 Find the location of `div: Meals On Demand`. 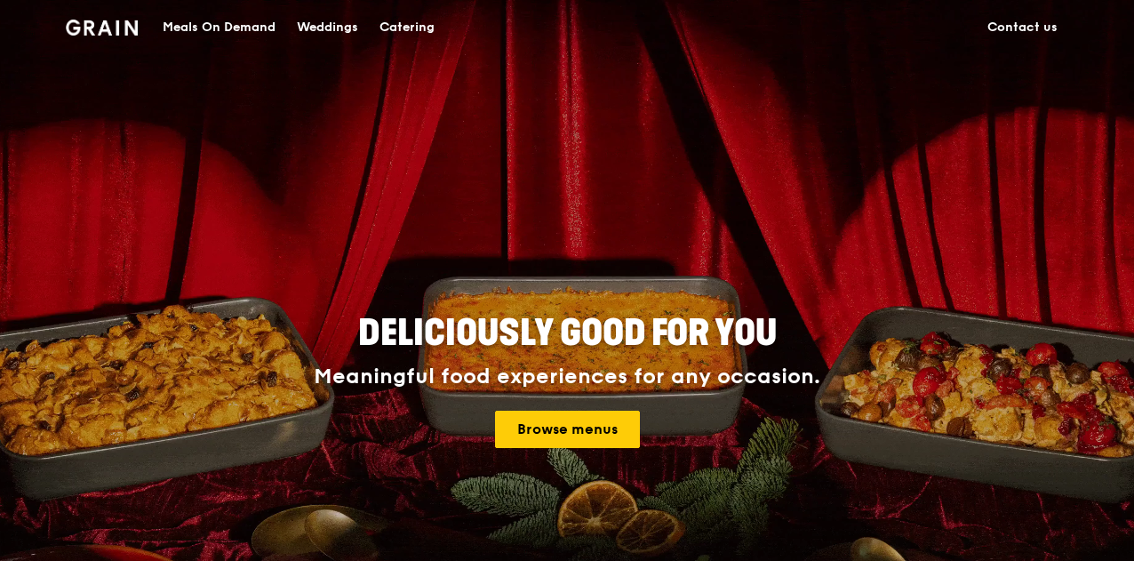

div: Meals On Demand is located at coordinates (219, 28).